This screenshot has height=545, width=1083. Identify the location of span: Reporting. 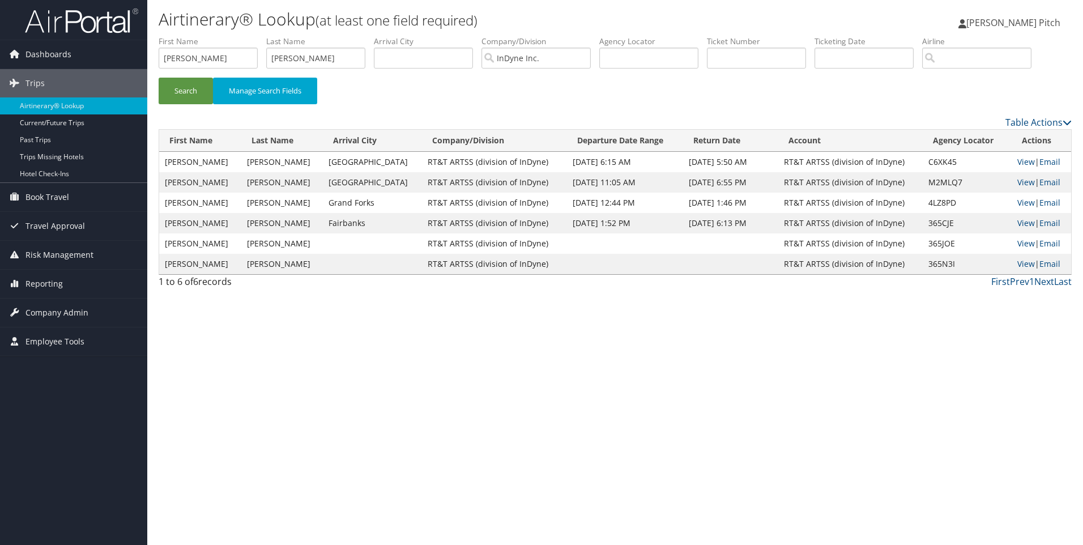
(44, 284).